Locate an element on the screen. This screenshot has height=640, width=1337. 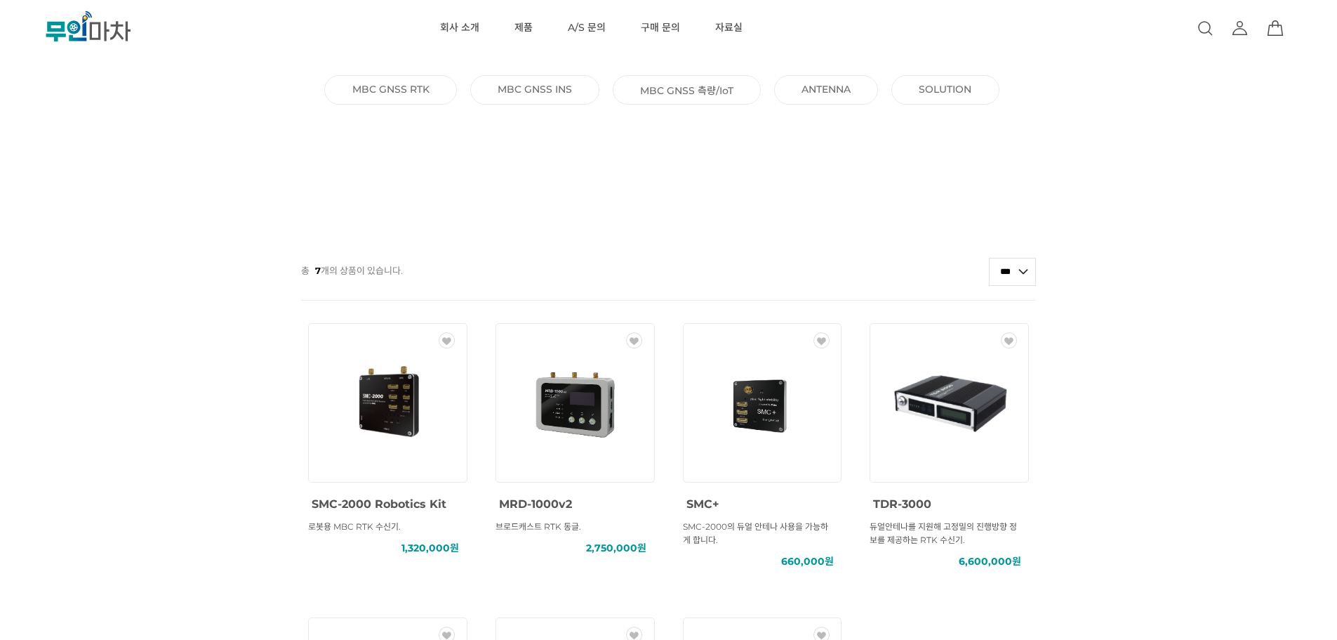
span: SMC+ is located at coordinates (703, 503).